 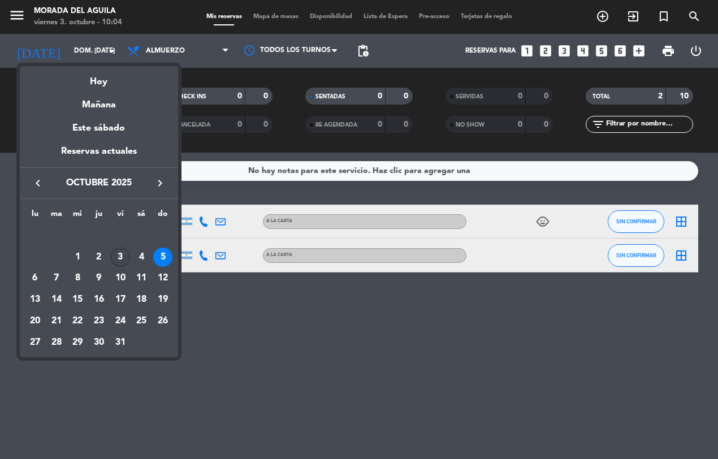 I want to click on div: 22, so click(x=78, y=321).